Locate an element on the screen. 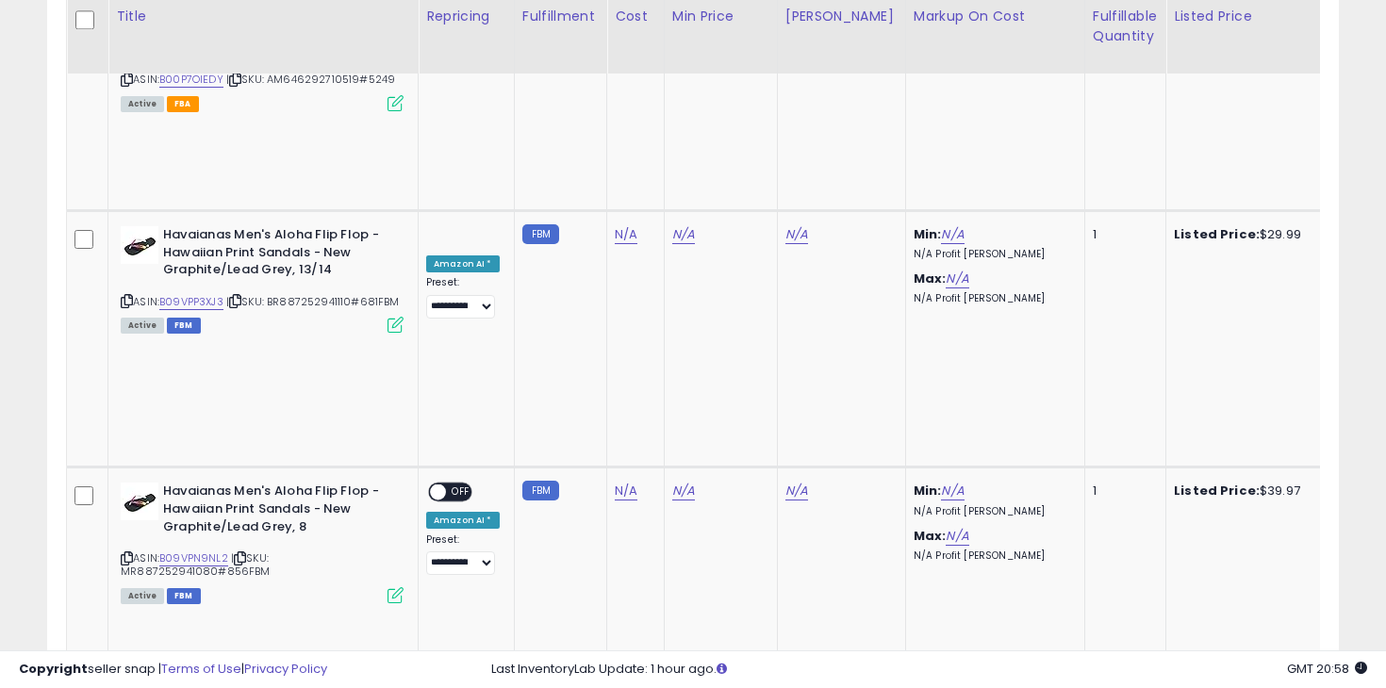 The image size is (1386, 688). a: B09VPN9NL2 is located at coordinates (193, 558).